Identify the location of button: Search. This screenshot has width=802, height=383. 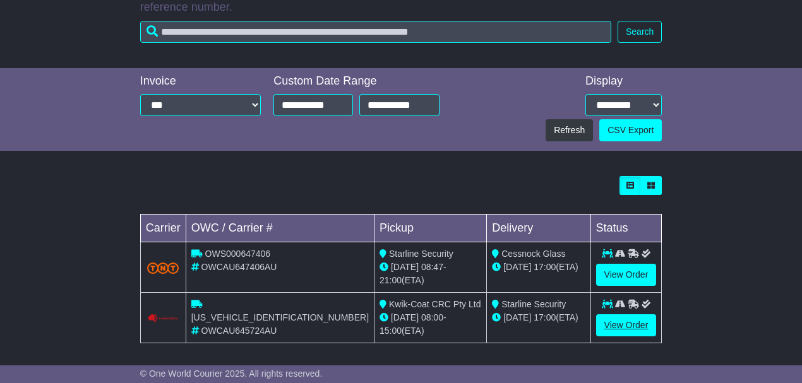
(640, 32).